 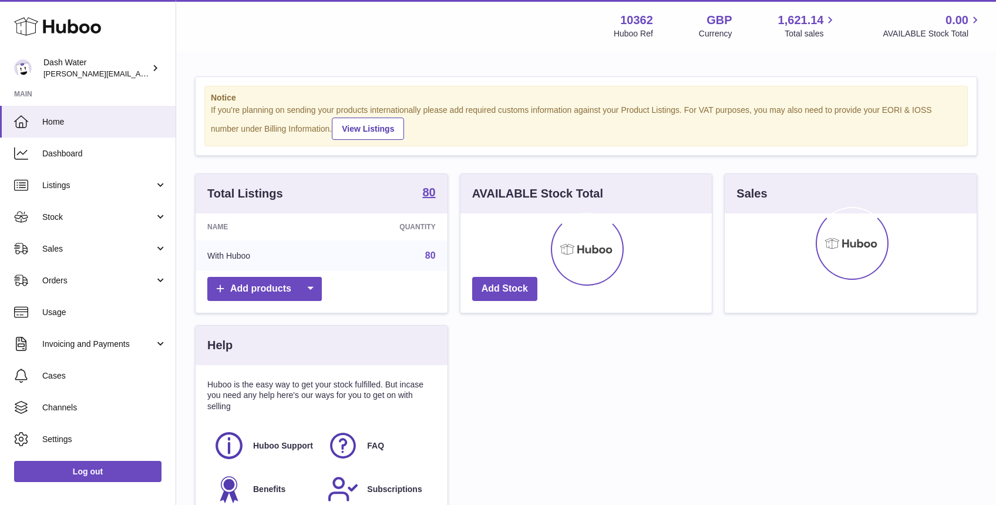 What do you see at coordinates (96, 68) in the screenshot?
I see `div: Dash Water` at bounding box center [96, 68].